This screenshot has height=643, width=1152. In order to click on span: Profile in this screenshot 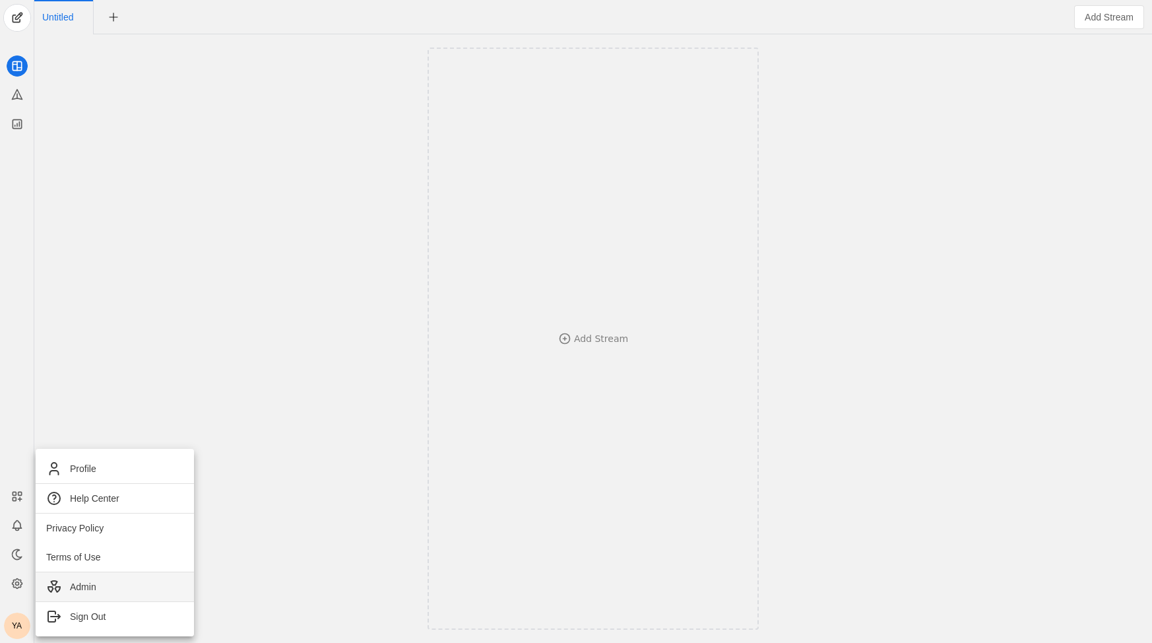, I will do `click(83, 468)`.